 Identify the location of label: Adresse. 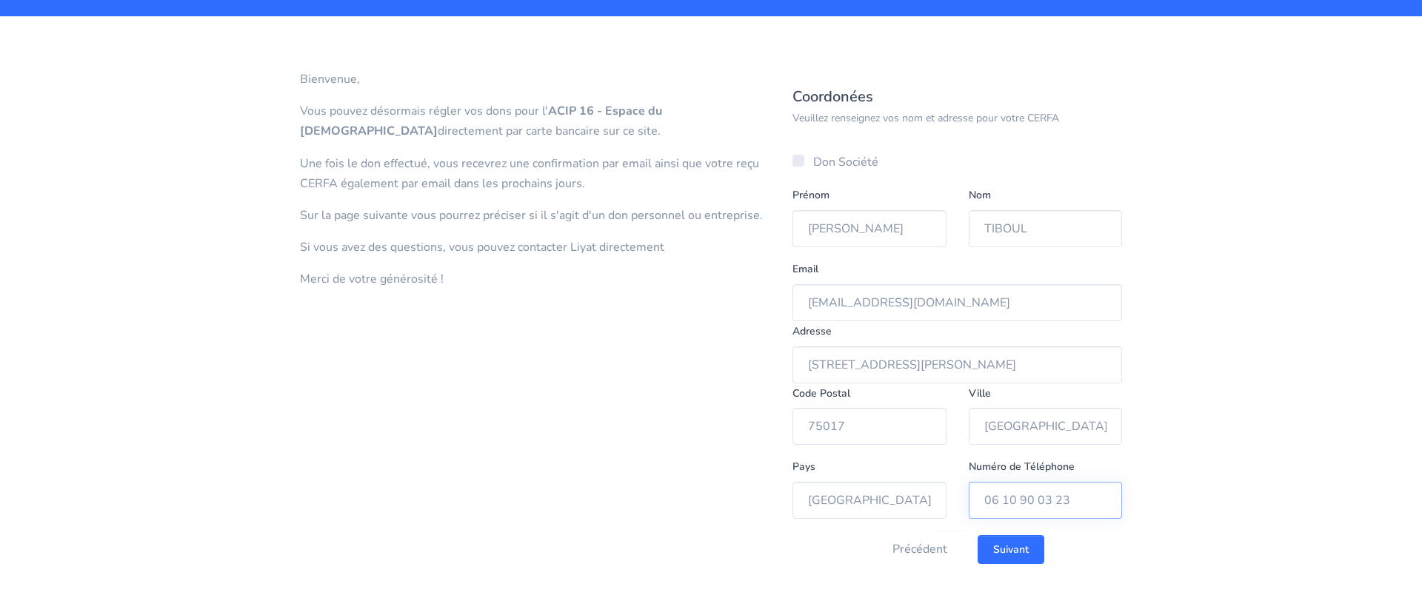
(812, 332).